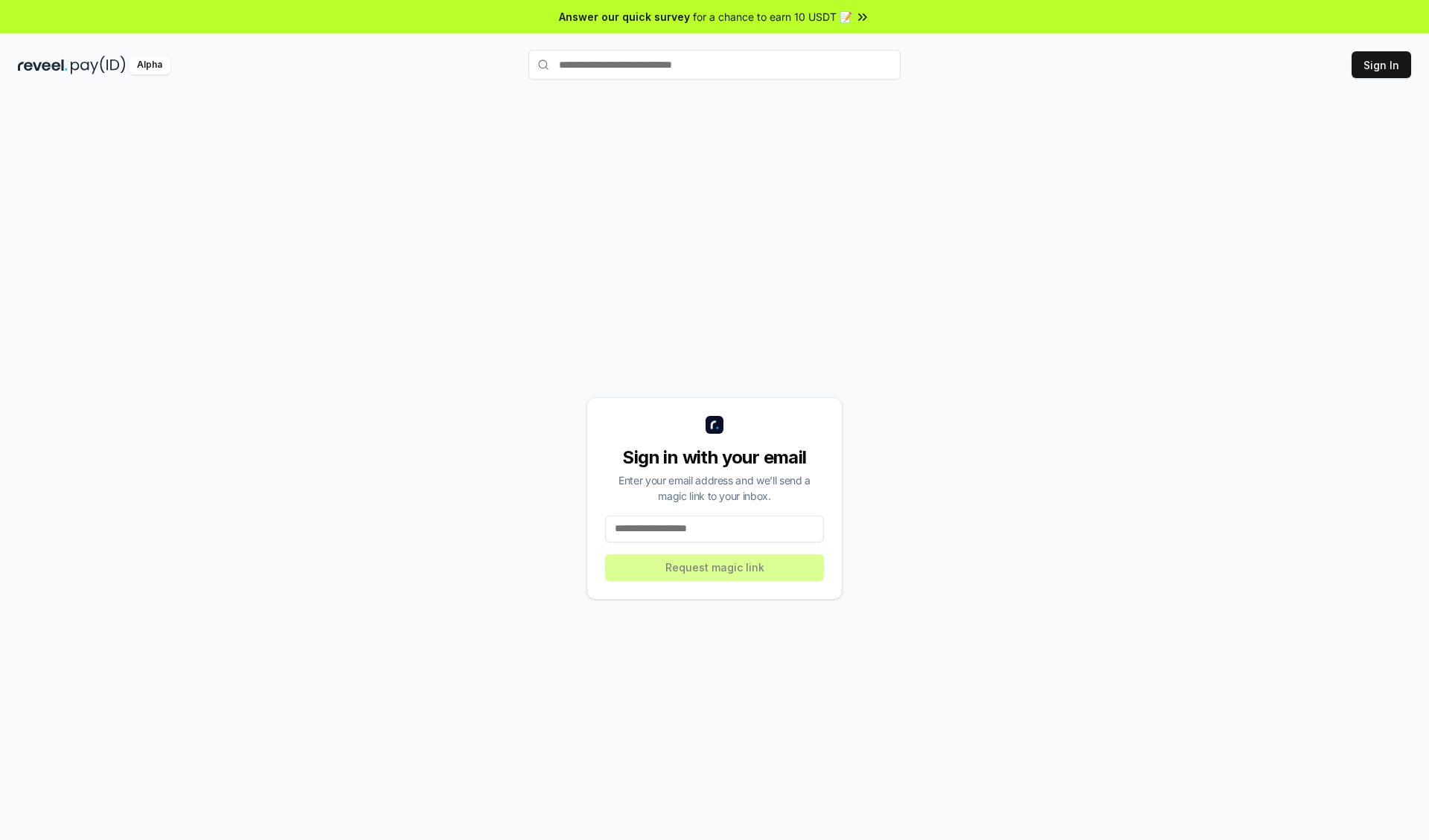 Image resolution: width=1429 pixels, height=840 pixels. Describe the element at coordinates (715, 488) in the screenshot. I see `div: Enter your email address and we’ll send a magic link to your inbox.` at that location.